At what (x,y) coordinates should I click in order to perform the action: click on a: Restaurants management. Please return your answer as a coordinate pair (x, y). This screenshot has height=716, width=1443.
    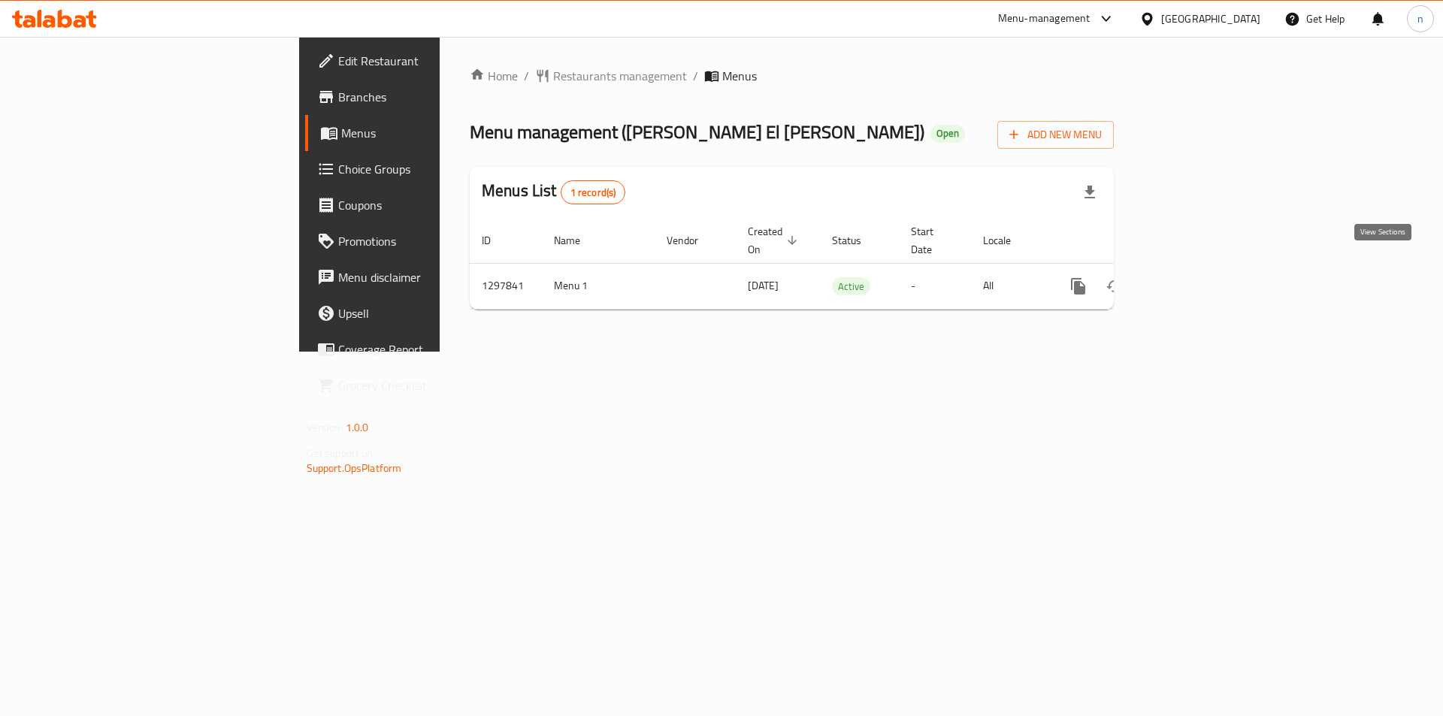
    Looking at the image, I should click on (611, 76).